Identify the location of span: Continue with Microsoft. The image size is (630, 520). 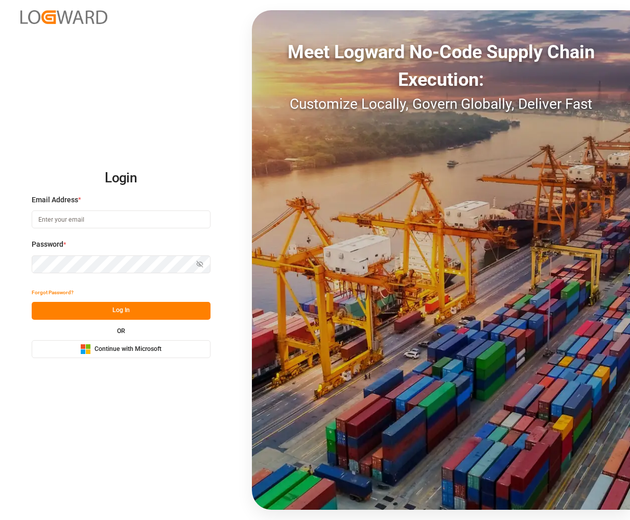
(128, 349).